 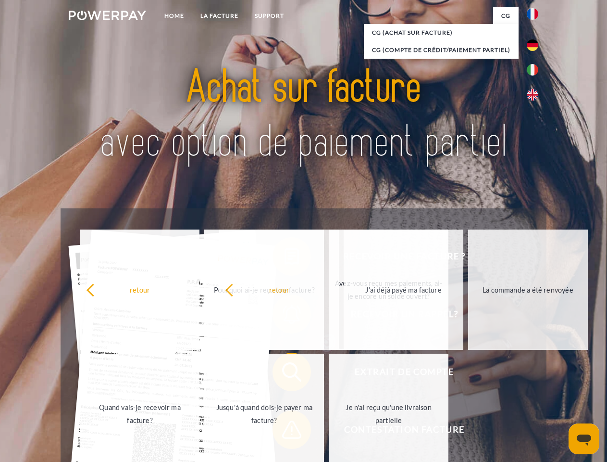 I want to click on img: fr, so click(x=533, y=14).